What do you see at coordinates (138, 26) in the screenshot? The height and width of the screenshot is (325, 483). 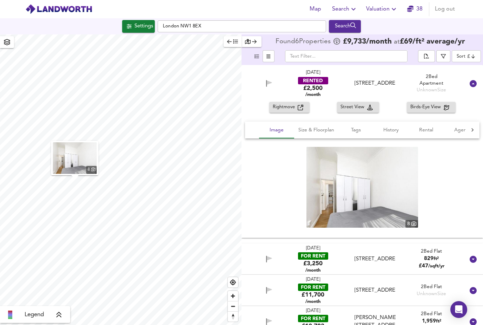 I see `button: Settings` at bounding box center [138, 26].